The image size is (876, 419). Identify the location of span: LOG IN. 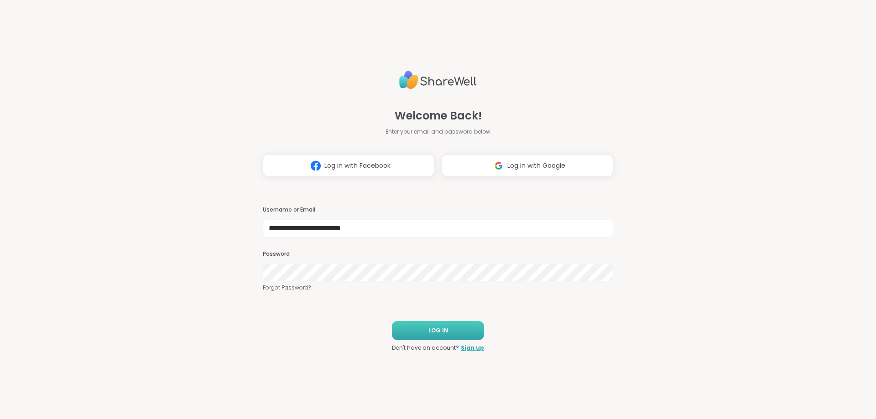
(438, 331).